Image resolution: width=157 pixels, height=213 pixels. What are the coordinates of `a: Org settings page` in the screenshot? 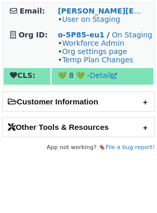 It's located at (94, 51).